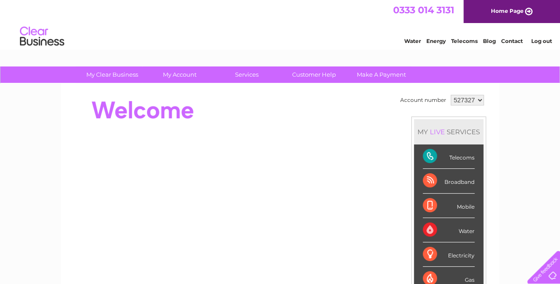  What do you see at coordinates (314, 74) in the screenshot?
I see `a: Customer Help` at bounding box center [314, 74].